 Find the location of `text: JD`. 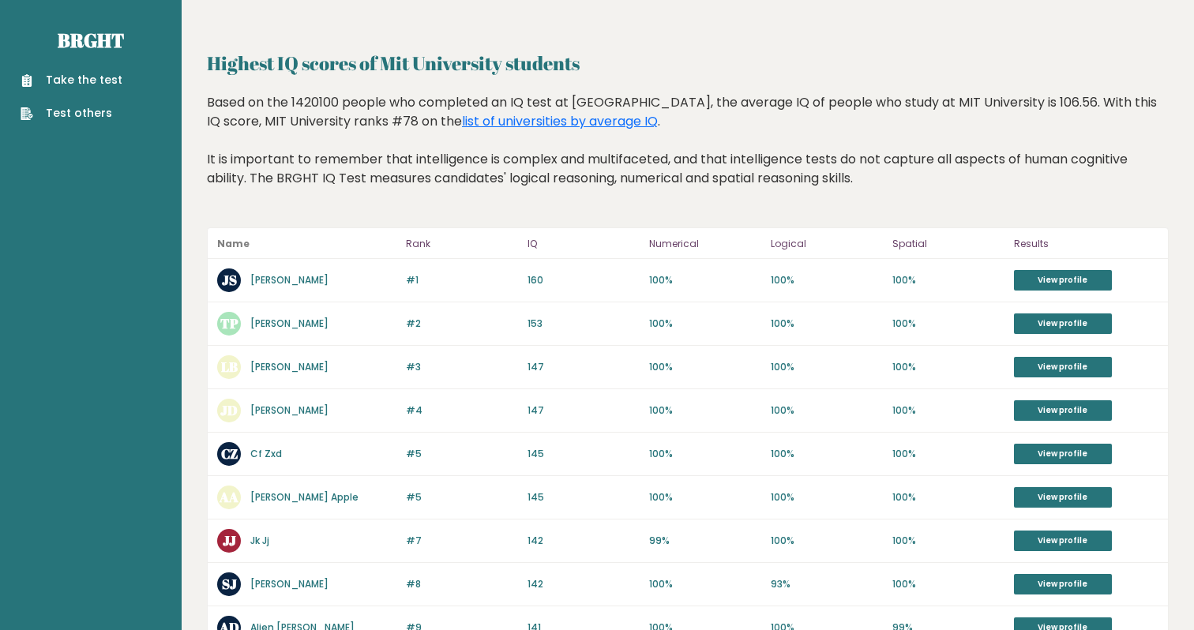

text: JD is located at coordinates (229, 410).